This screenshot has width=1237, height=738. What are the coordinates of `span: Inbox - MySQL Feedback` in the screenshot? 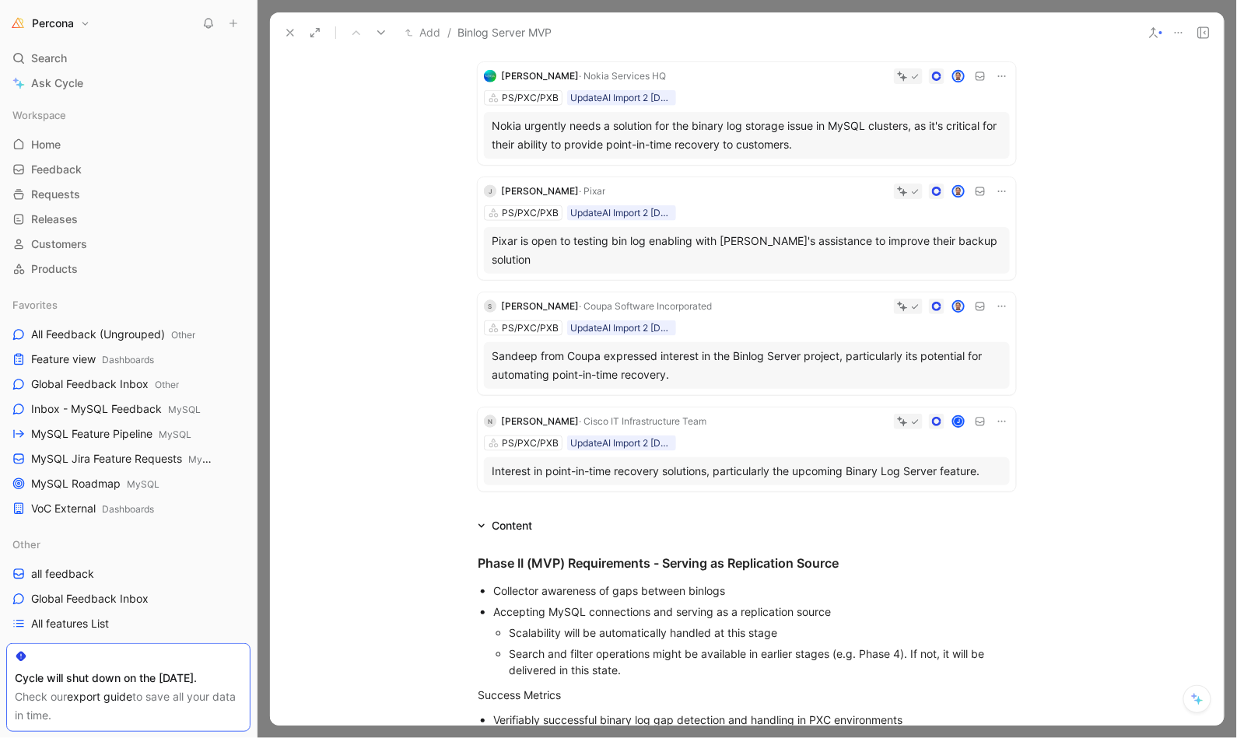 It's located at (116, 409).